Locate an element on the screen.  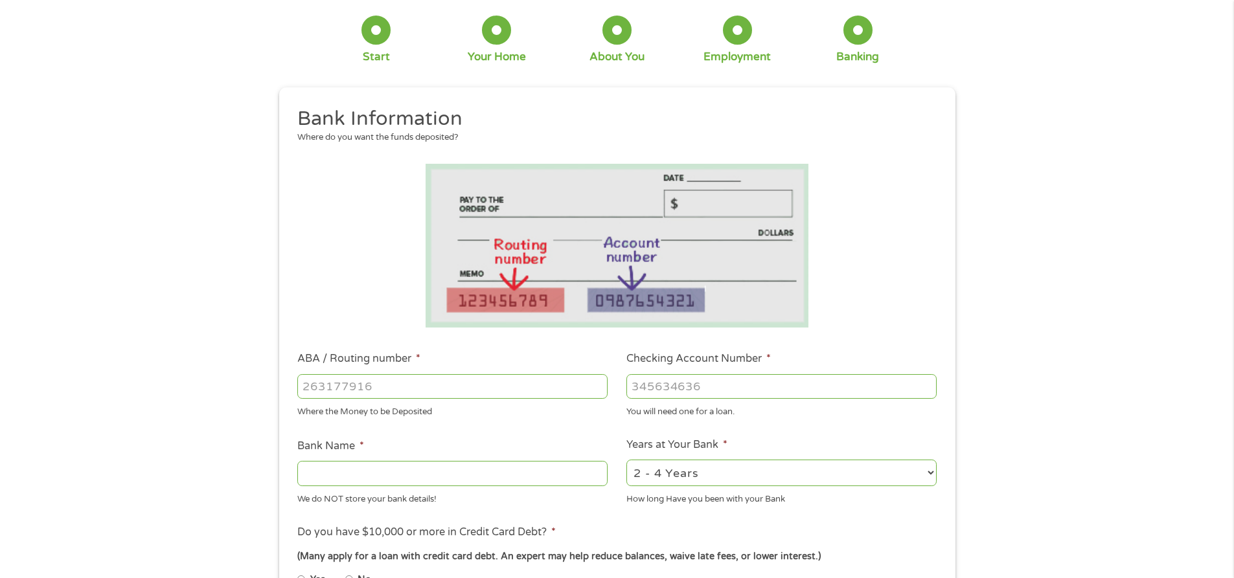
div: Where the Money to be Deposited is located at coordinates (452, 410).